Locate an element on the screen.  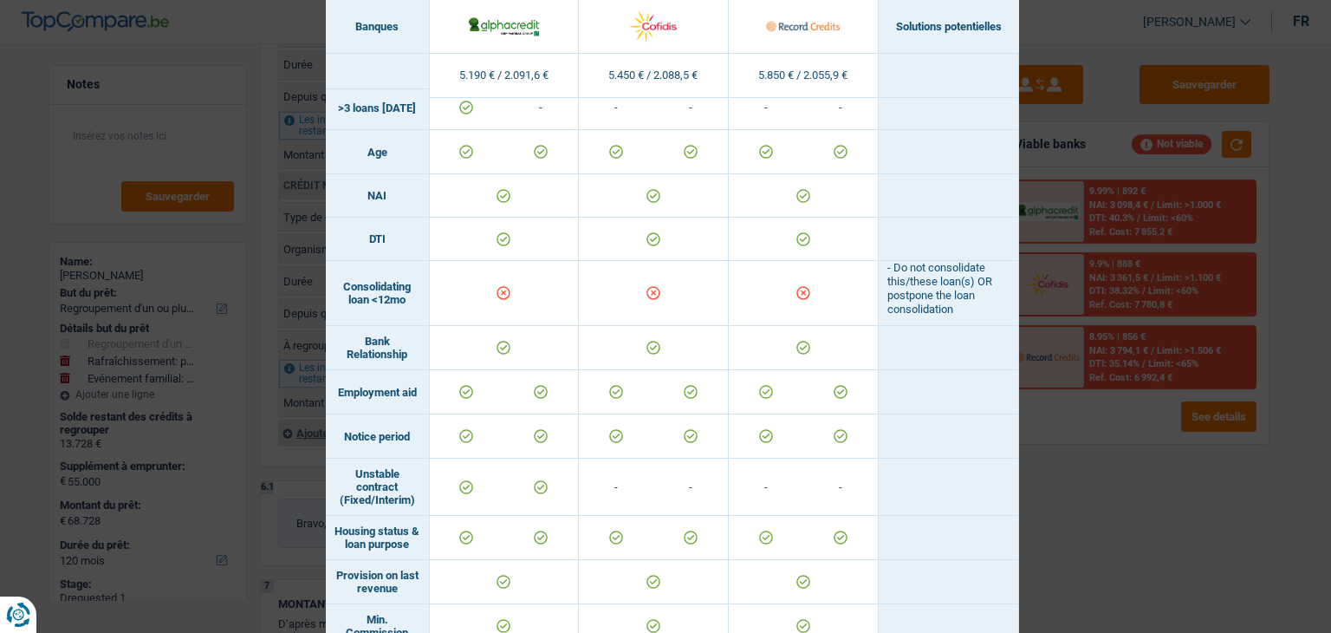
td: Housing status & loan purpose is located at coordinates (378, 537).